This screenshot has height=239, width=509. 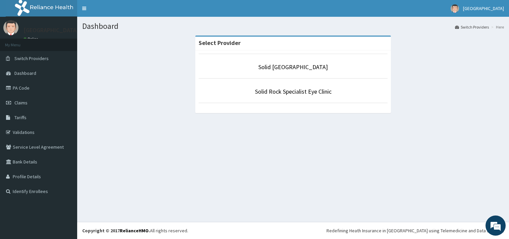 I want to click on span: Claims, so click(x=21, y=103).